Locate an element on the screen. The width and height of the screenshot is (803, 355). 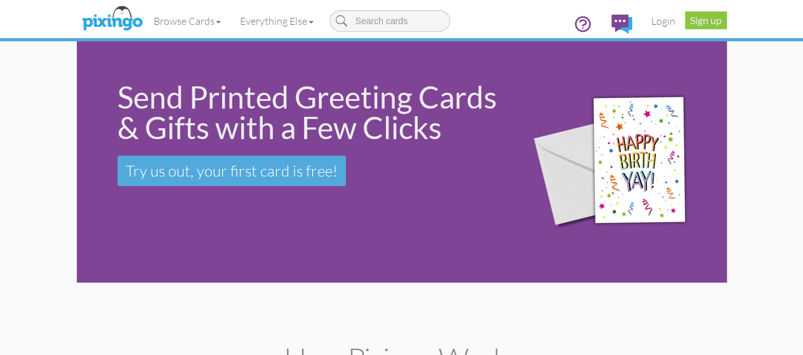
input: Search cards is located at coordinates (390, 21).